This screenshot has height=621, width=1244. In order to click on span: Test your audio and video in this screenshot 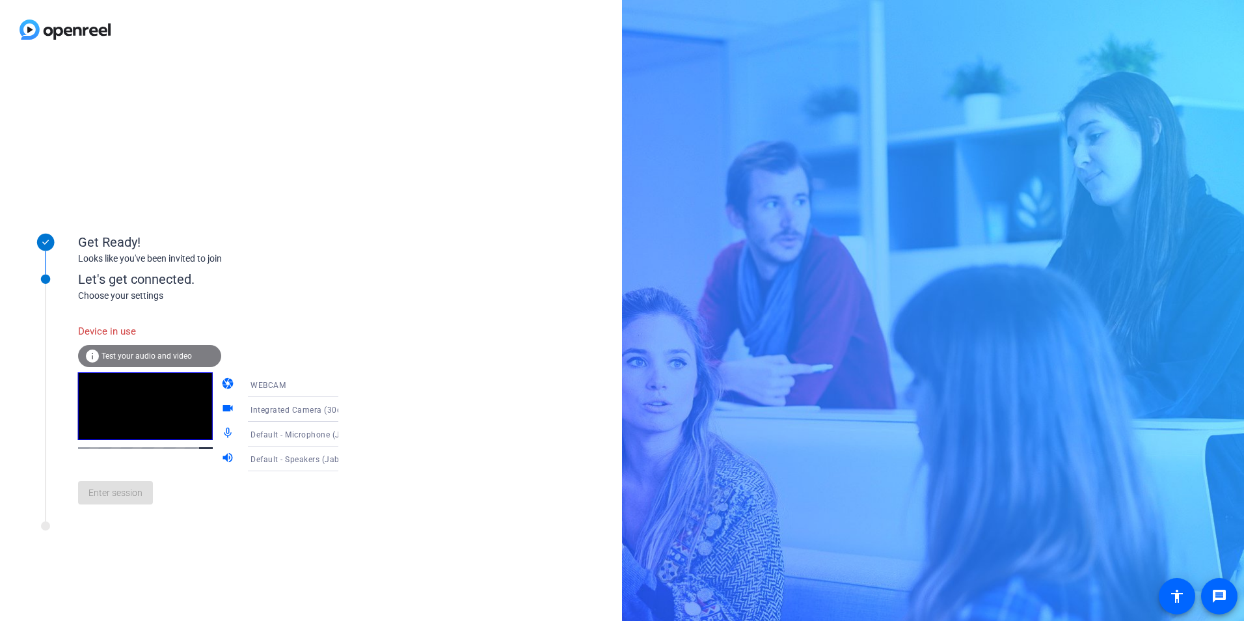, I will do `click(146, 356)`.